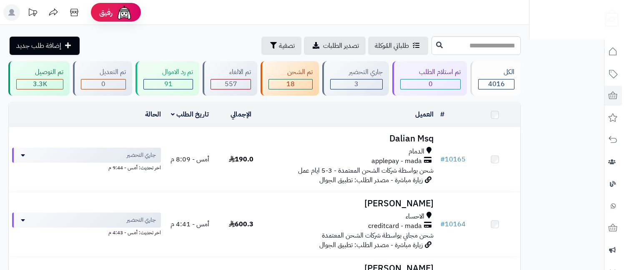 This screenshot has height=270, width=627. Describe the element at coordinates (168, 72) in the screenshot. I see `div: تم رد الاموال` at that location.